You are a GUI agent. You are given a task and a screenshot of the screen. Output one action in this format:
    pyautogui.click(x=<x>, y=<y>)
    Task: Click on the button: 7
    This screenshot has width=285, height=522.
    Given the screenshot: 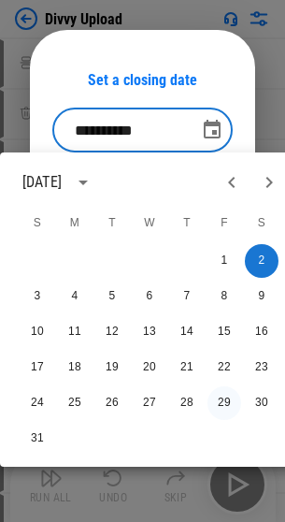 What is the action you would take?
    pyautogui.click(x=187, y=297)
    